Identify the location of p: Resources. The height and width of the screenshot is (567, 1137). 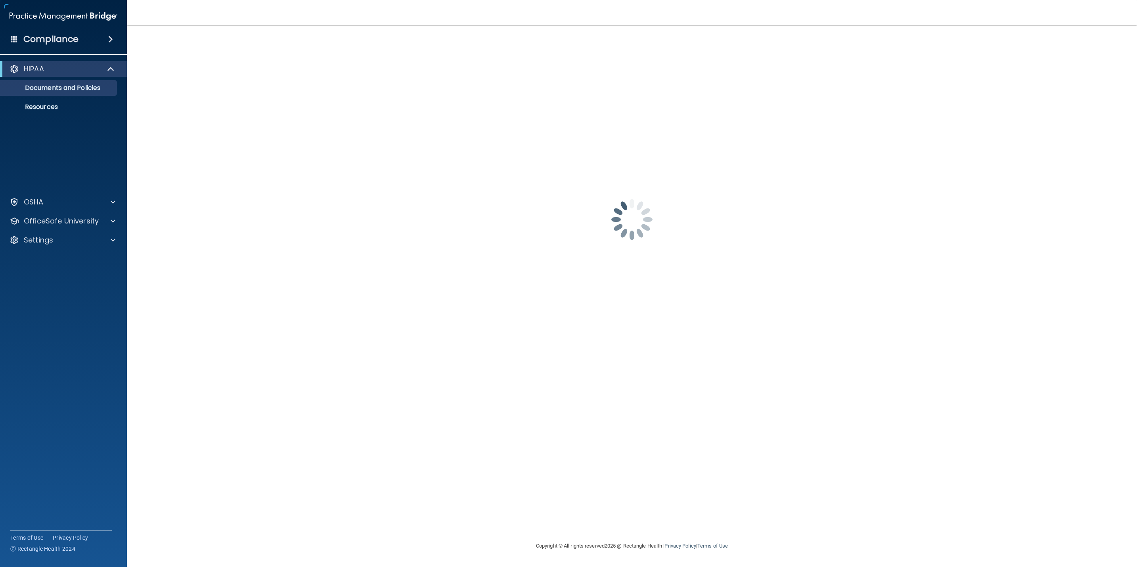
(59, 107).